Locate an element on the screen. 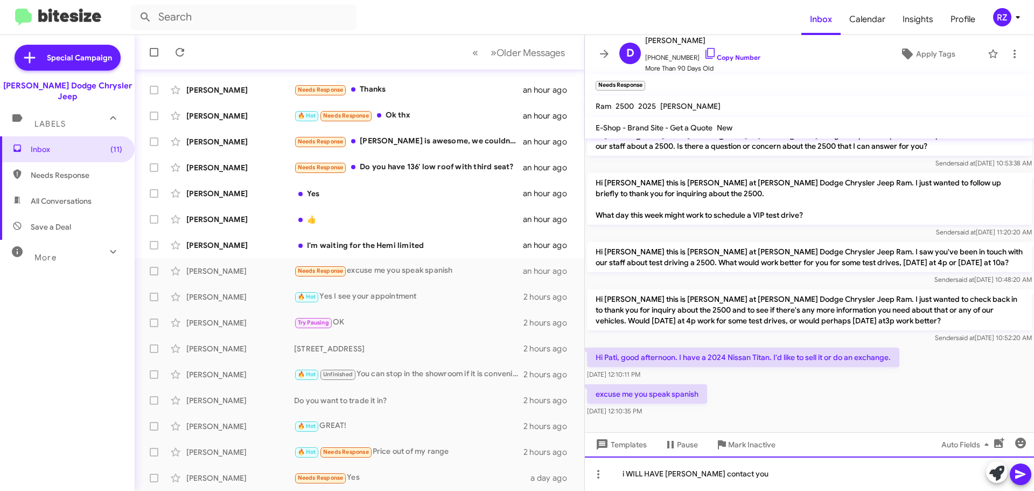 This screenshot has height=491, width=1034. span: Mark Inactive is located at coordinates (752, 444).